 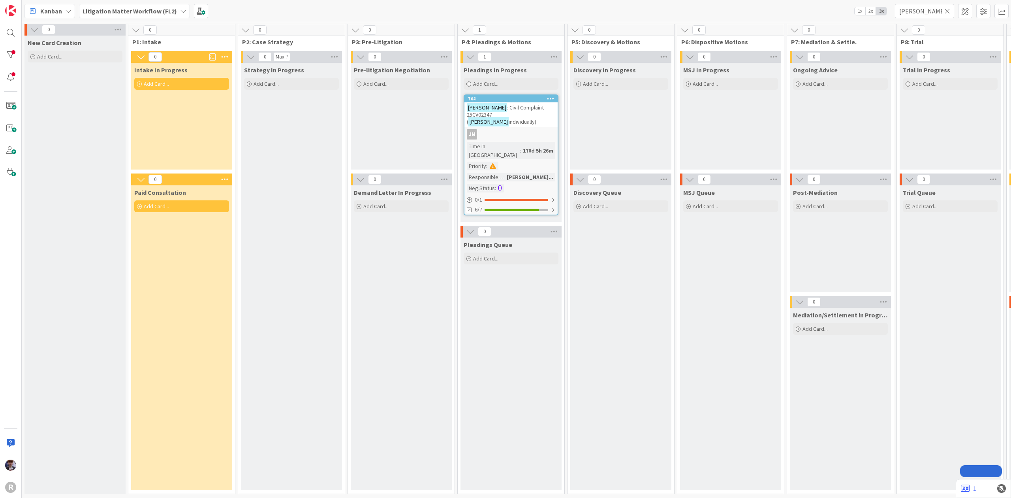 What do you see at coordinates (11, 11) in the screenshot?
I see `img: Visit kanbanzone.com` at bounding box center [11, 11].